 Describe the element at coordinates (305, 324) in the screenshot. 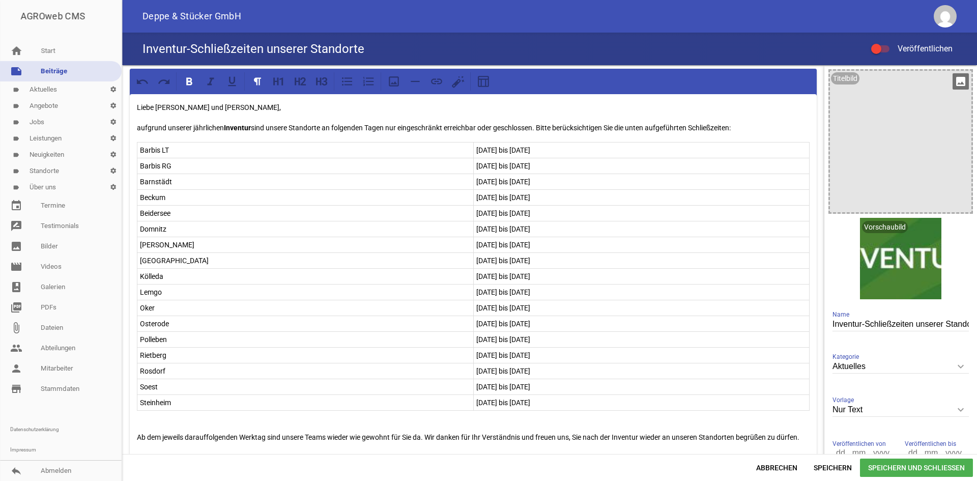

I see `p: Osterode` at that location.